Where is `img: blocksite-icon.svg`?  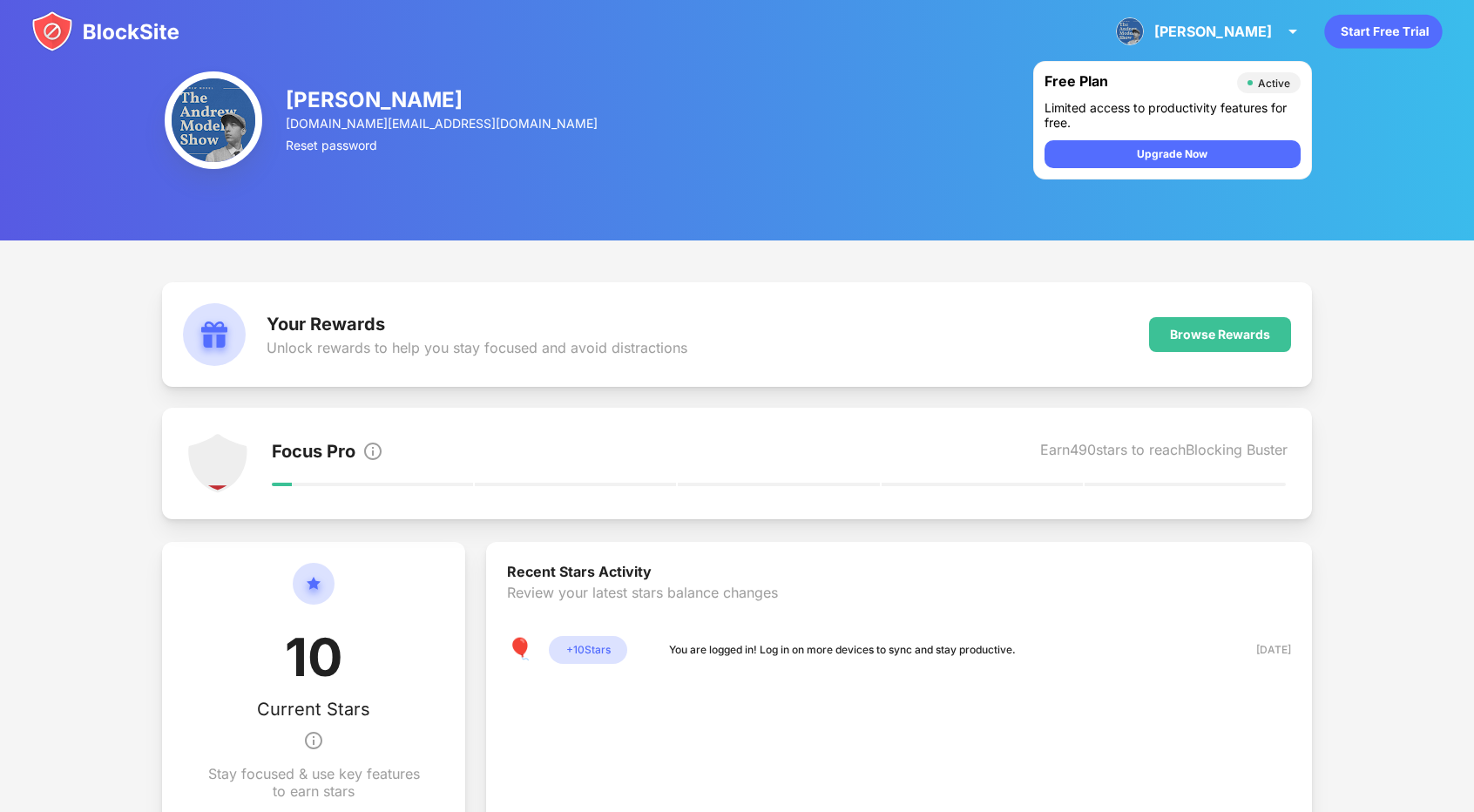
img: blocksite-icon.svg is located at coordinates (106, 32).